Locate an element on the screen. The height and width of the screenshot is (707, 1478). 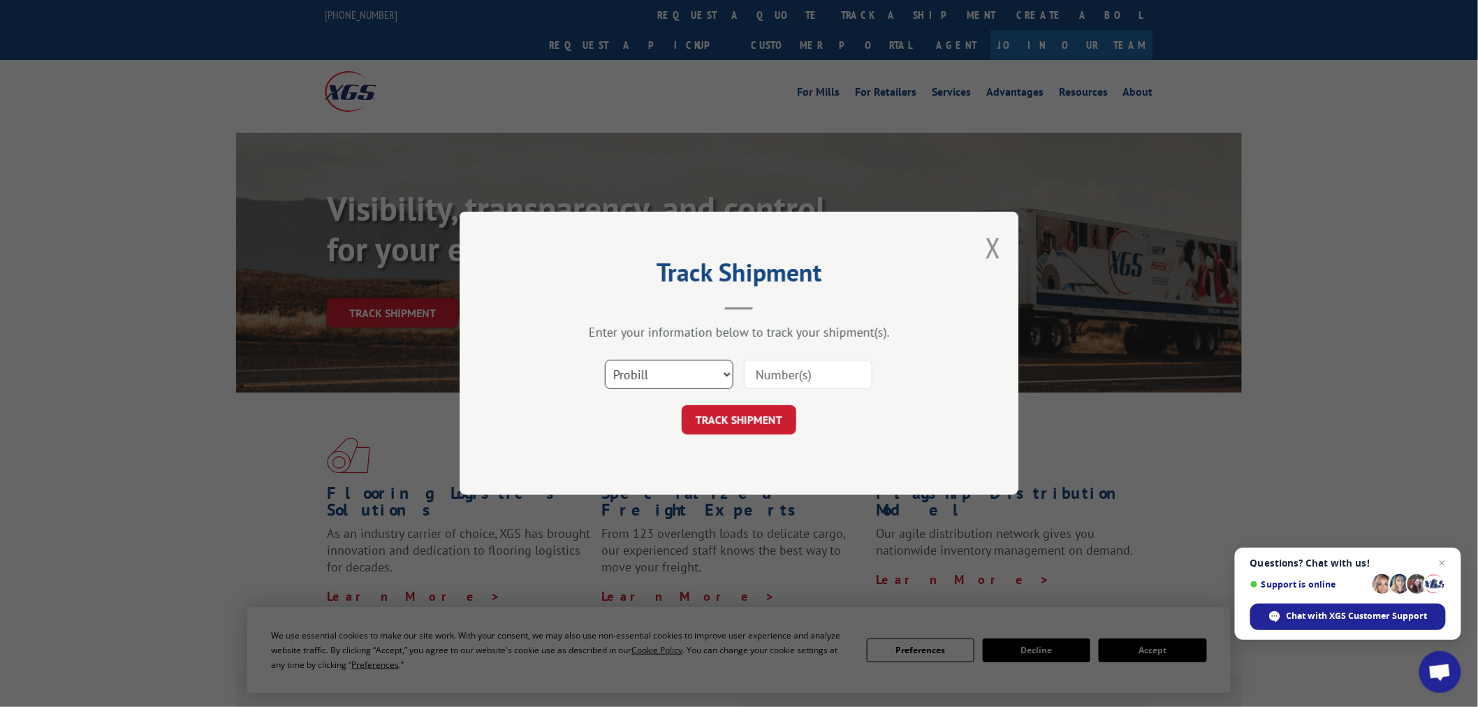
span: Close chat is located at coordinates (1442, 563).